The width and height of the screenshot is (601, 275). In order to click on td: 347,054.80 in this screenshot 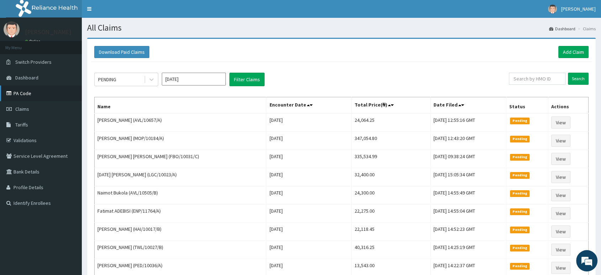, I will do `click(391, 140)`.